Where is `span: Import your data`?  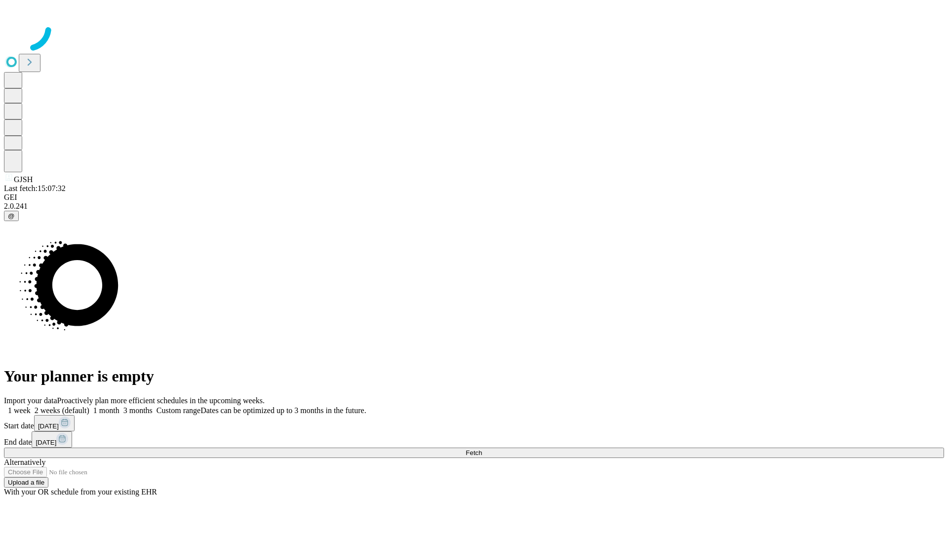 span: Import your data is located at coordinates (31, 400).